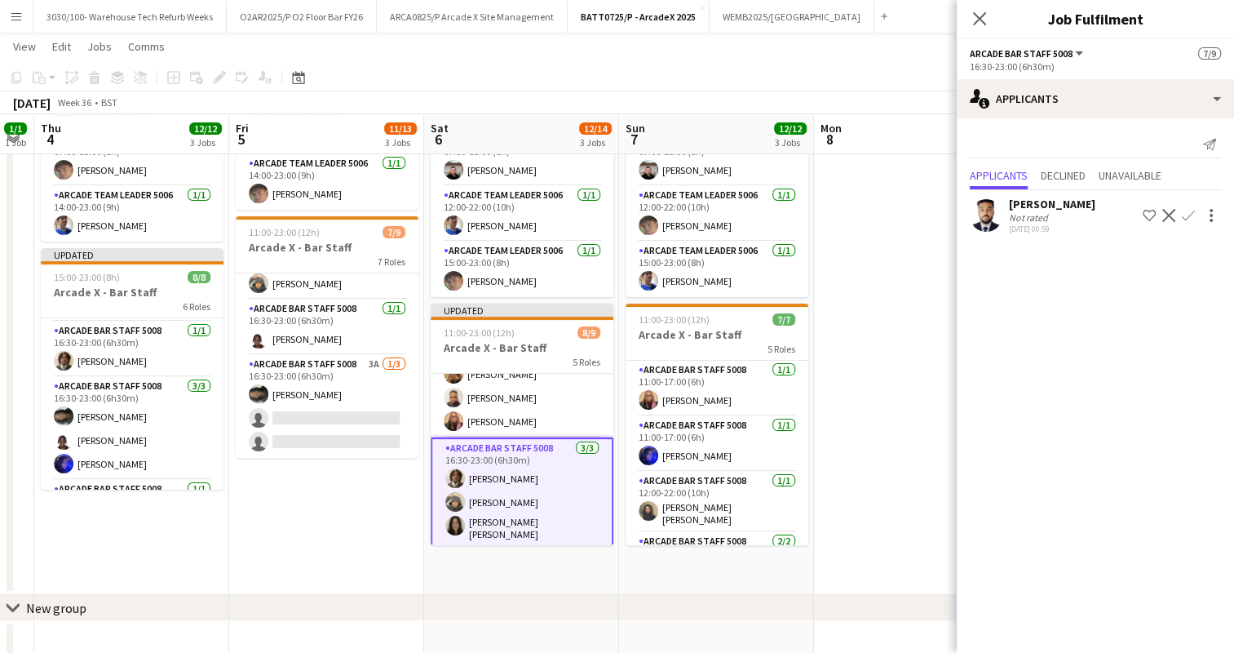 Image resolution: width=1234 pixels, height=653 pixels. What do you see at coordinates (1130, 175) in the screenshot?
I see `span: Unavailable` at bounding box center [1130, 175].